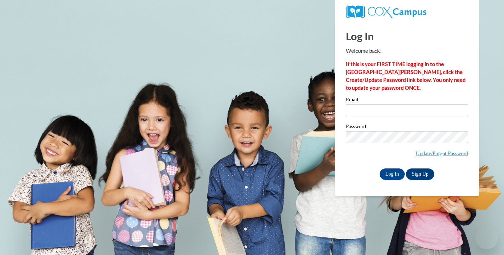 This screenshot has height=255, width=504. Describe the element at coordinates (407, 128) in the screenshot. I see `label: Password` at that location.